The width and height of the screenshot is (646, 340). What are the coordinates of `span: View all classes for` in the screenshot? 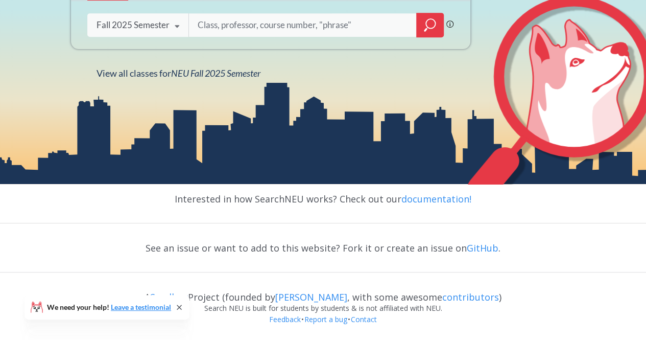 It's located at (178, 73).